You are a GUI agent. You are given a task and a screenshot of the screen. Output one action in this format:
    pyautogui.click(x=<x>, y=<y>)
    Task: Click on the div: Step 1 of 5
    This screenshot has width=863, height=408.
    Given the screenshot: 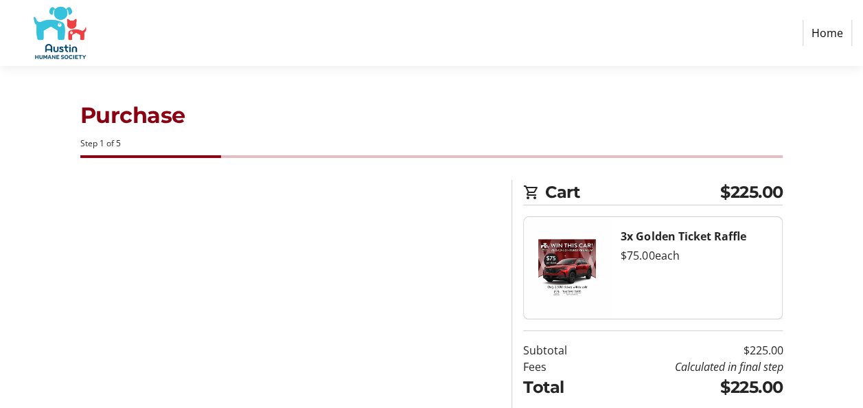 What is the action you would take?
    pyautogui.click(x=432, y=143)
    